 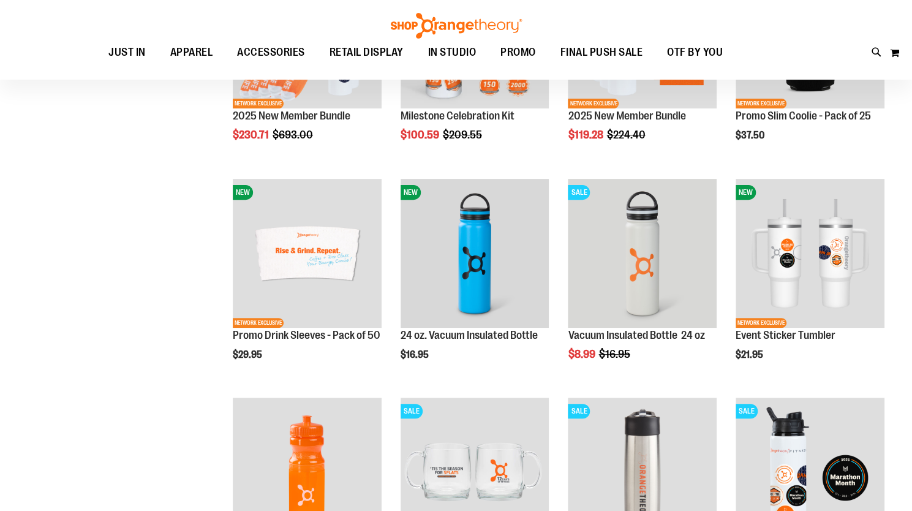 What do you see at coordinates (810, 253) in the screenshot?
I see `img: OTF 40 oz. Sticker Tumbler` at bounding box center [810, 253].